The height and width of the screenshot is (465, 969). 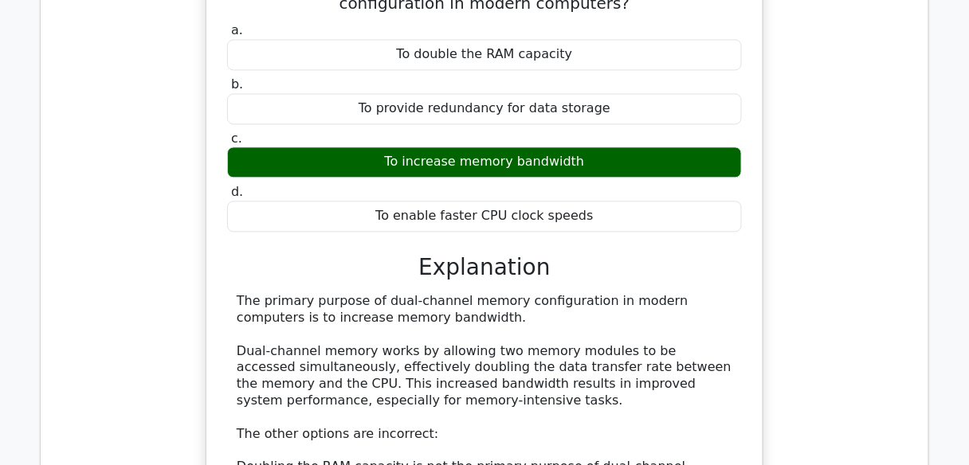 What do you see at coordinates (237, 138) in the screenshot?
I see `span: c.` at bounding box center [237, 138].